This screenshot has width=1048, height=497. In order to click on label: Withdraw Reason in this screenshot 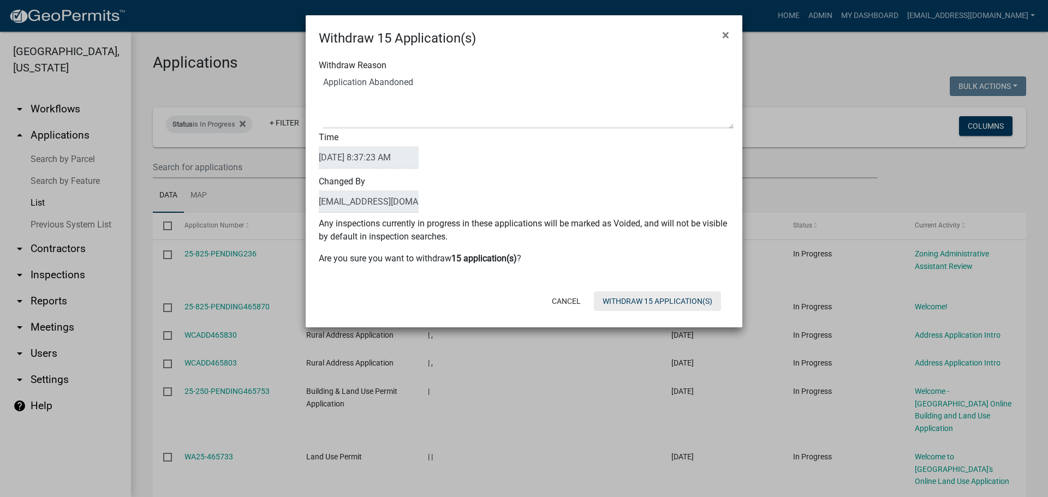, I will do `click(353, 66)`.